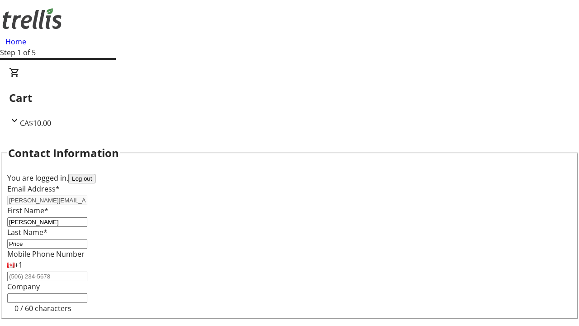  Describe the element at coordinates (43, 308) in the screenshot. I see `tr-character-limit: 0 / 60 characters` at that location.